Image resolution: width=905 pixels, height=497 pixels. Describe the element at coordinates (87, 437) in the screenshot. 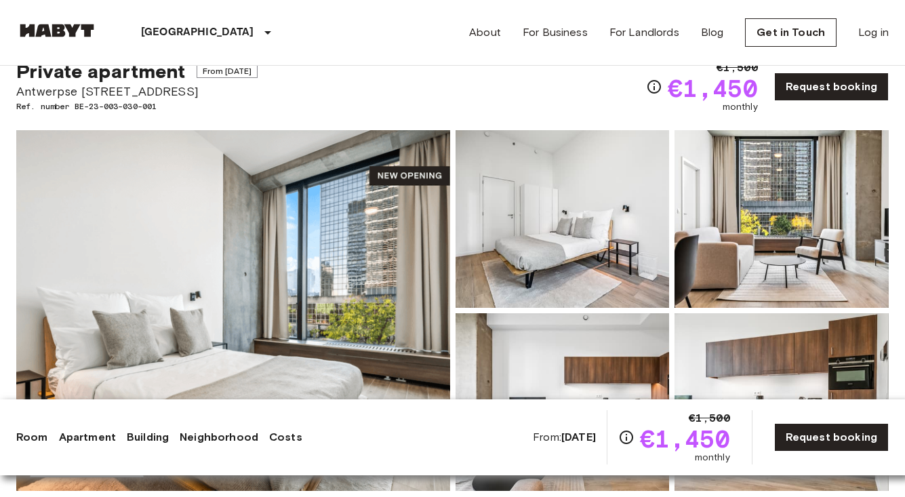

I see `a: Apartment` at that location.